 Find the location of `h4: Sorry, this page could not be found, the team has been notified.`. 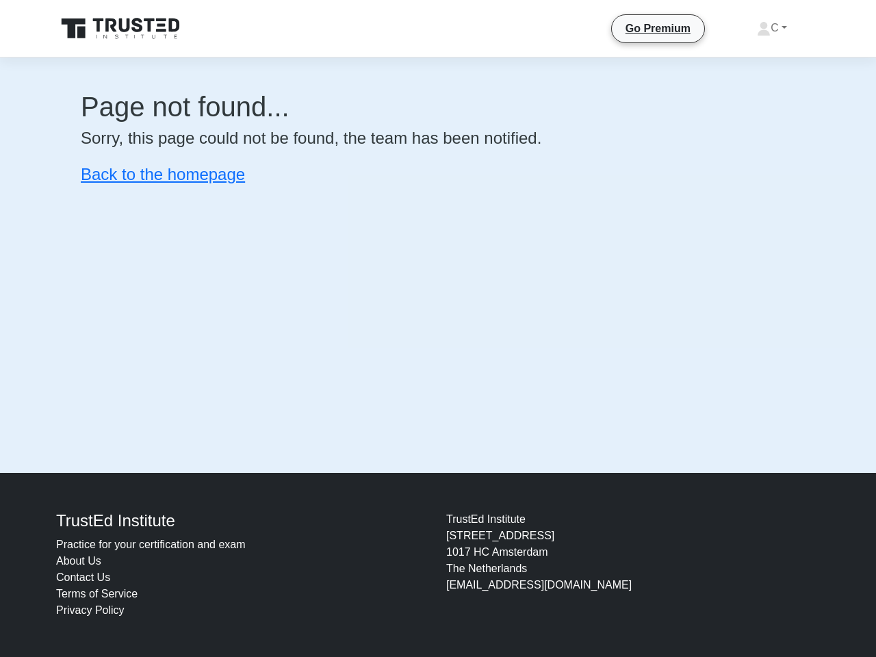

h4: Sorry, this page could not be found, the team has been notified. is located at coordinates (438, 138).